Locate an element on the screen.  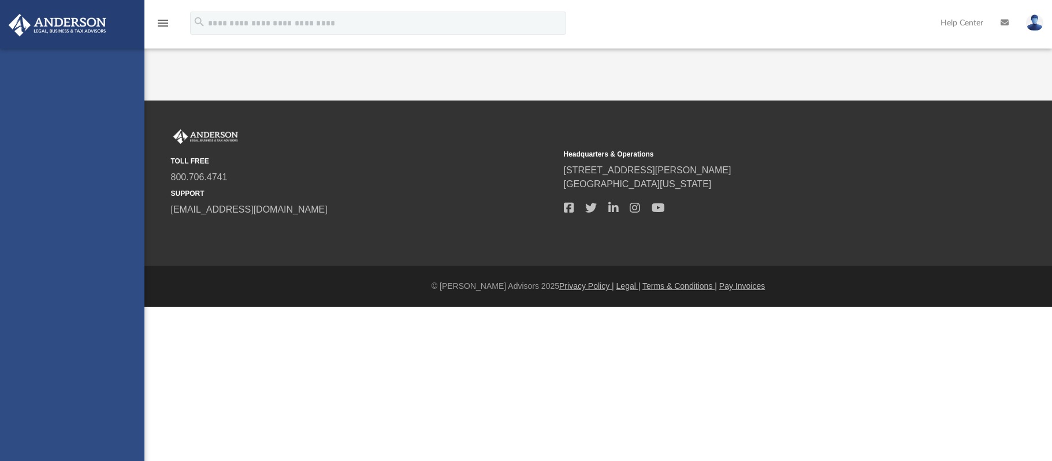
a: Terms & Conditions | is located at coordinates (679, 286).